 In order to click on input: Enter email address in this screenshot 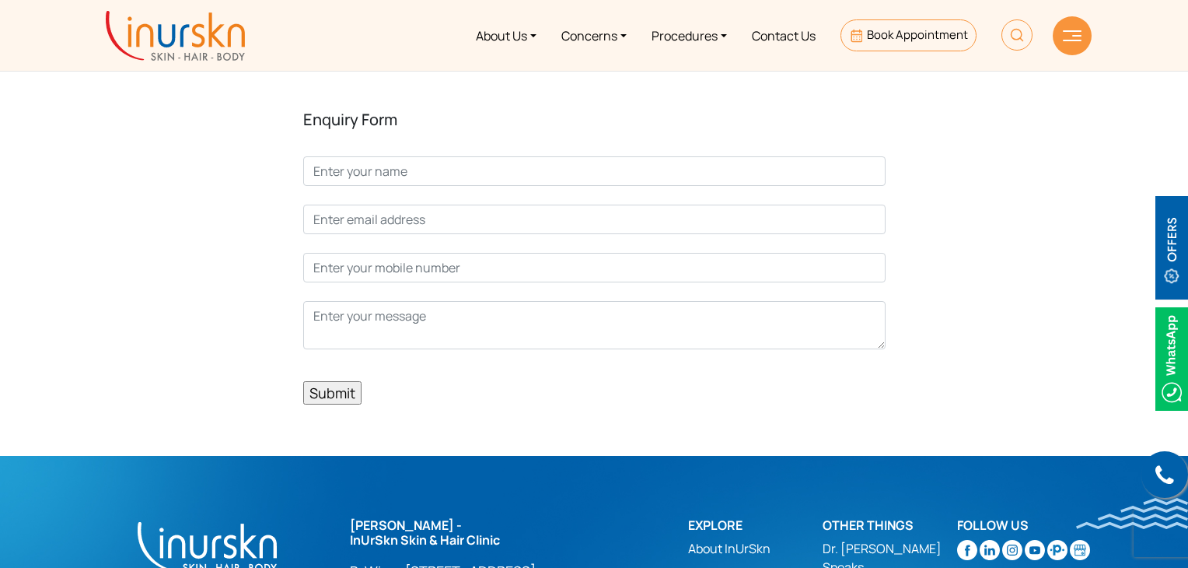, I will do `click(594, 219)`.